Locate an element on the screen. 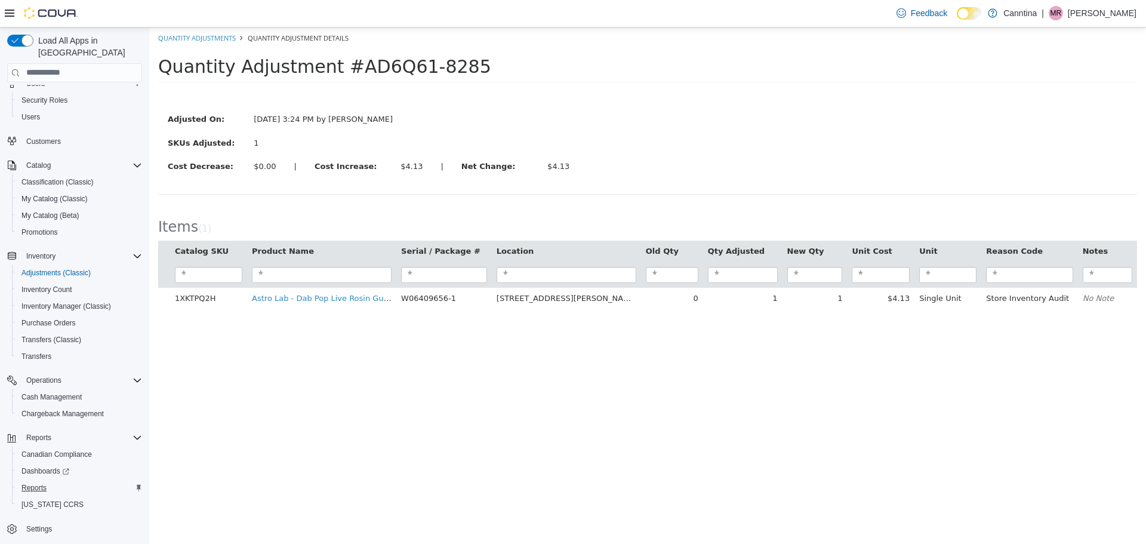  a: Chargeback Management is located at coordinates (63, 414).